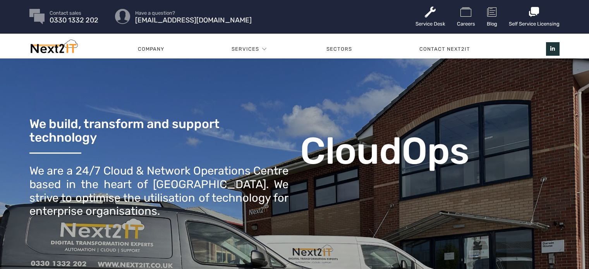 The width and height of the screenshot is (589, 269). What do you see at coordinates (74, 13) in the screenshot?
I see `span: Contact sales` at bounding box center [74, 13].